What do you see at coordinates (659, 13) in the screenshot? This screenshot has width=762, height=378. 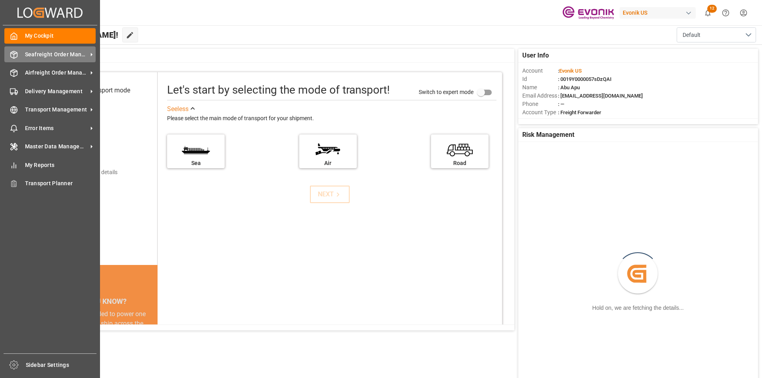 I see `button: Evonik US` at bounding box center [659, 13].